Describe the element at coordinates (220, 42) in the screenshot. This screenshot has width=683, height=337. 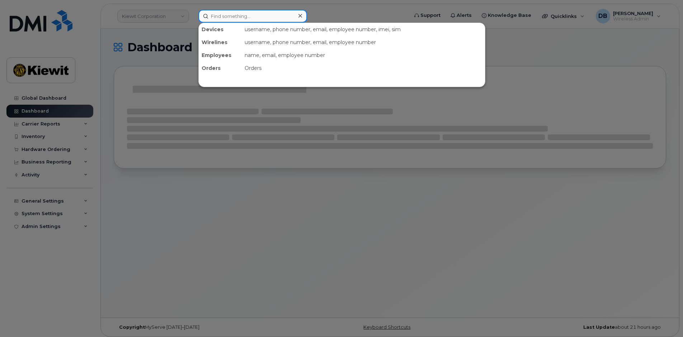
I see `div: Wirelines` at that location.